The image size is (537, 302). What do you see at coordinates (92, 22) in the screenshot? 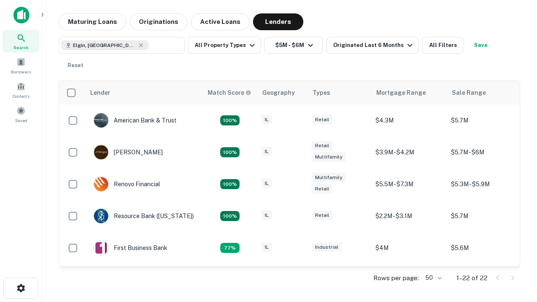
I see `button: Maturing Loans` at bounding box center [92, 22].